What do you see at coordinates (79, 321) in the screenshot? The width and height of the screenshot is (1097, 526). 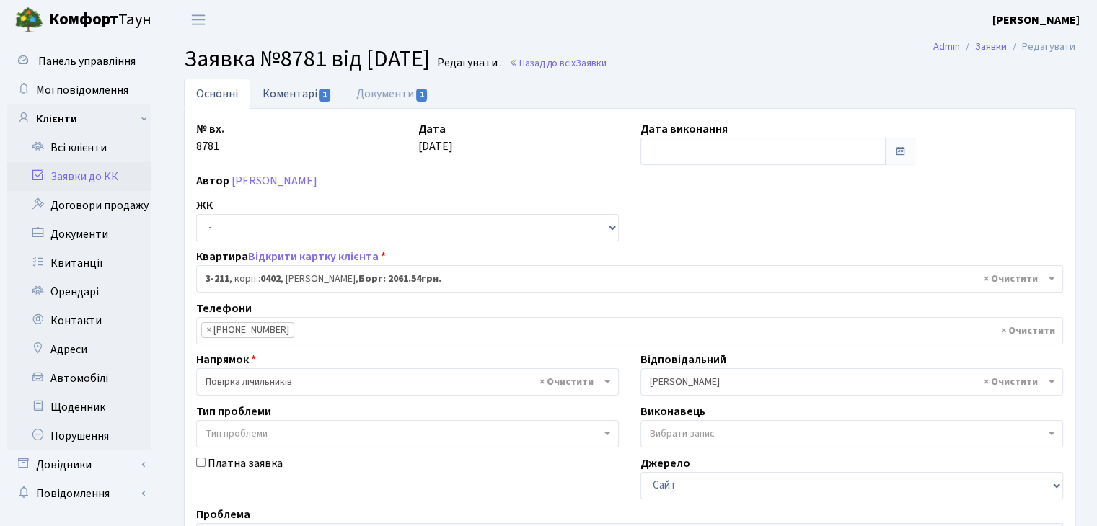 I see `a: Контакти` at bounding box center [79, 321].